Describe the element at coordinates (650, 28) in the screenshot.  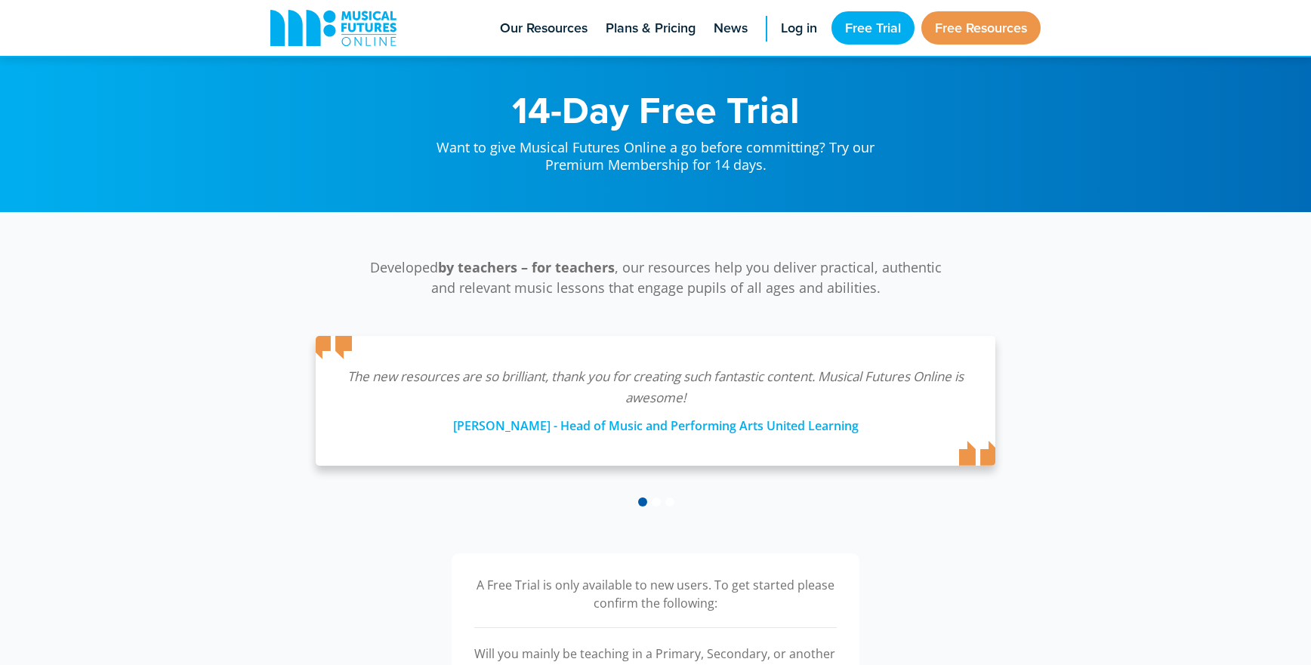
I see `span: Plans & Pricing` at that location.